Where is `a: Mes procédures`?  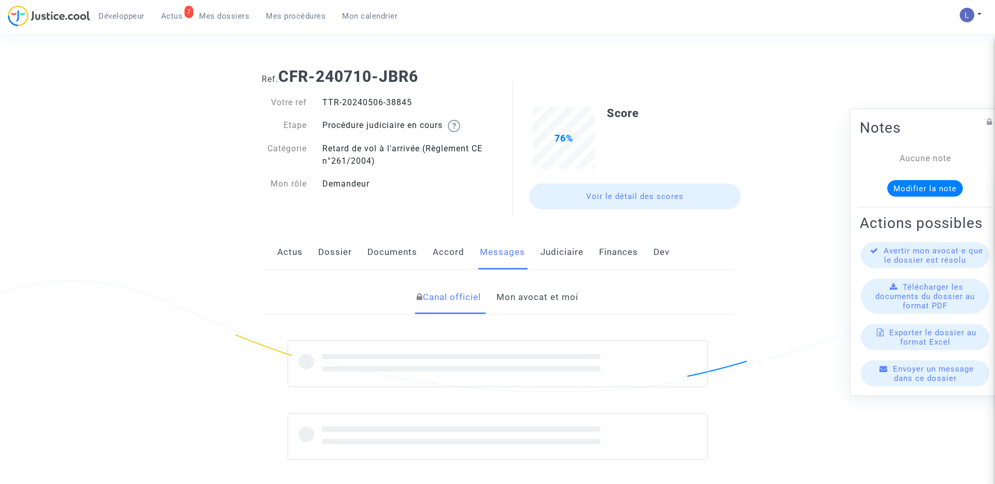
a: Mes procédures is located at coordinates (295, 16).